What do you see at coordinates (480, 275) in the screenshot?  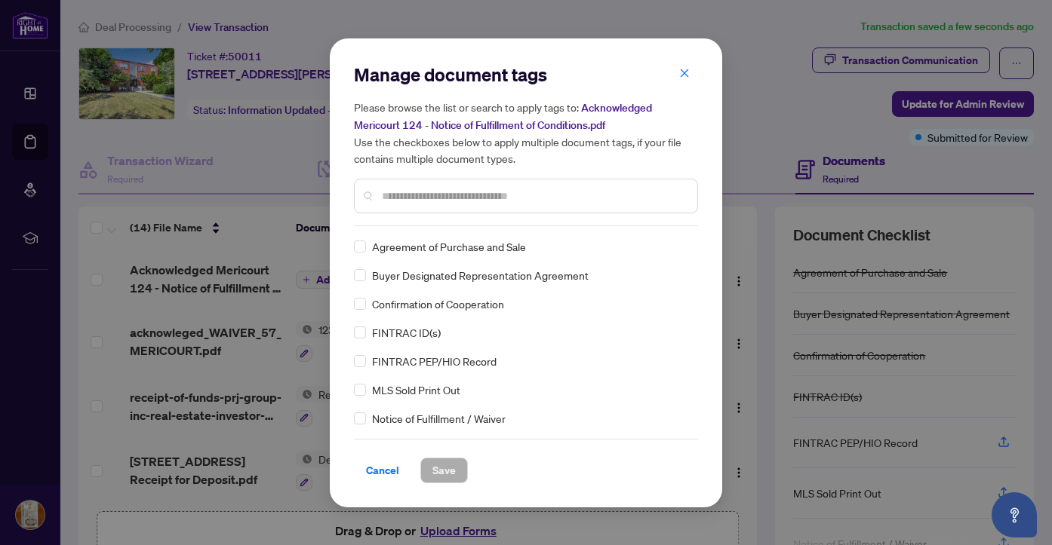 I see `span: Buyer Designated Representation Agreement` at bounding box center [480, 275].